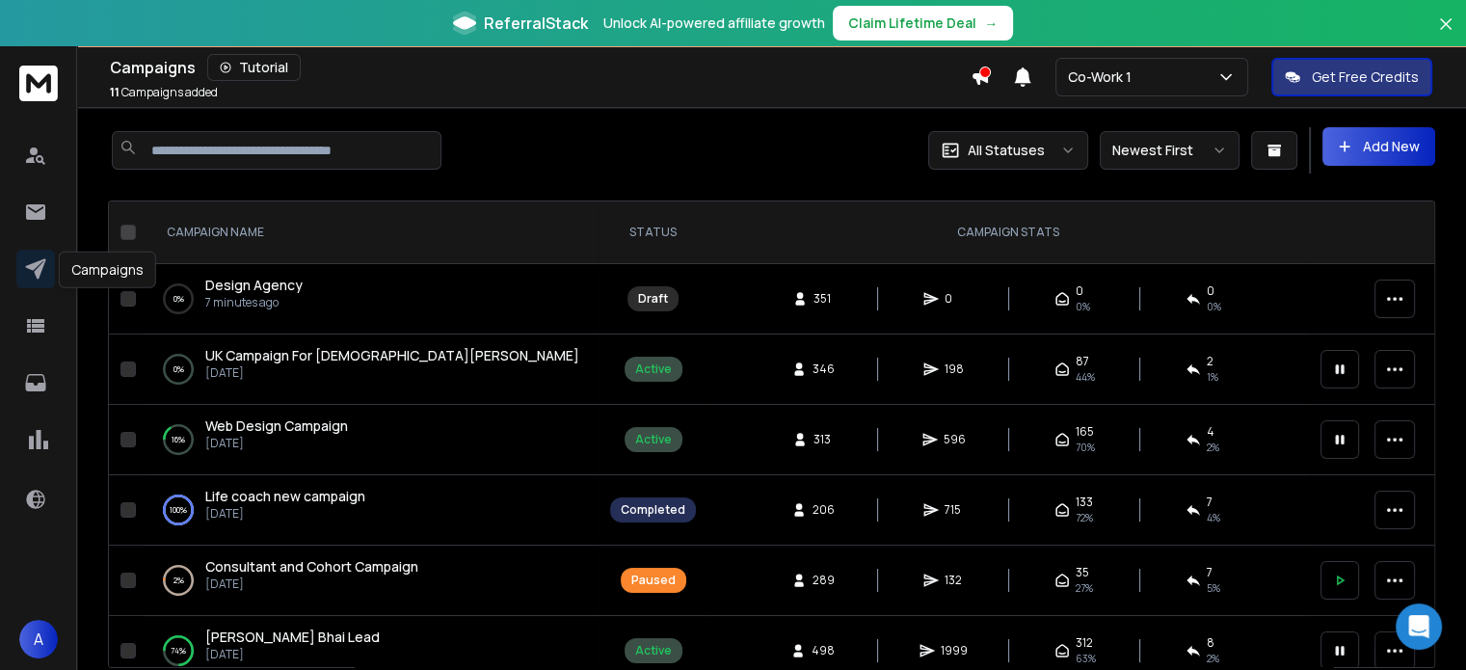 Image resolution: width=1466 pixels, height=670 pixels. I want to click on th: STATUS, so click(653, 232).